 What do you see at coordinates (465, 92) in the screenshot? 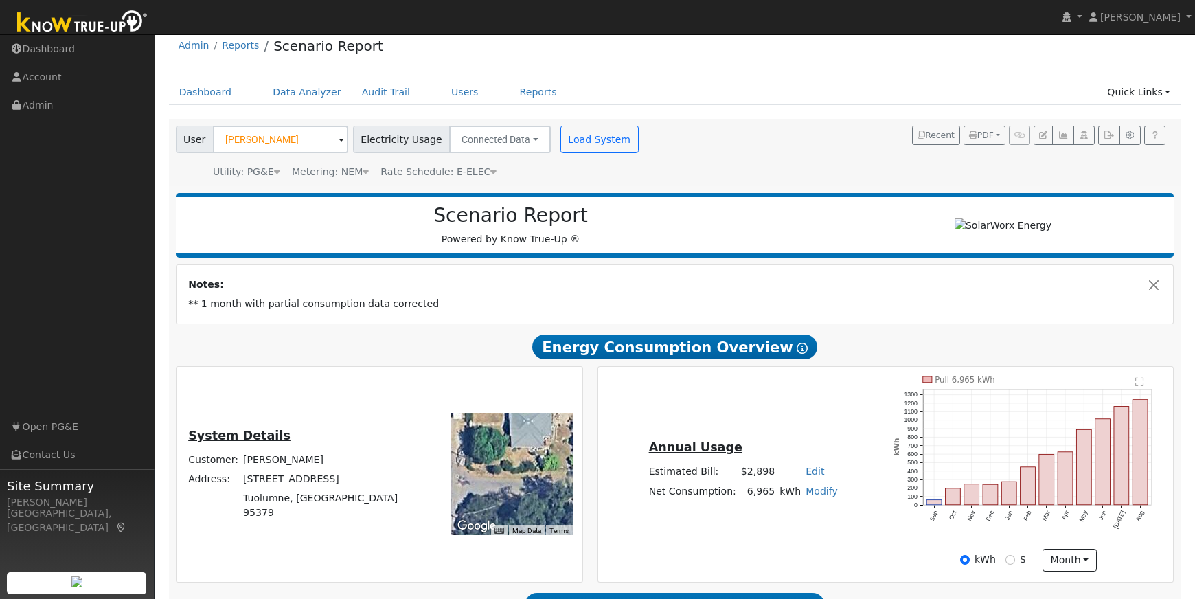
I see `a: Users` at bounding box center [465, 92].